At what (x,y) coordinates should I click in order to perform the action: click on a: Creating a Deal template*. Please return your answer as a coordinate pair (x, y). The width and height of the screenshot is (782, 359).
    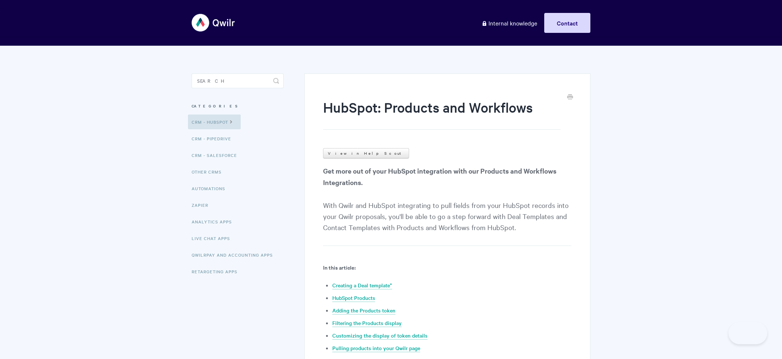
    Looking at the image, I should click on (362, 285).